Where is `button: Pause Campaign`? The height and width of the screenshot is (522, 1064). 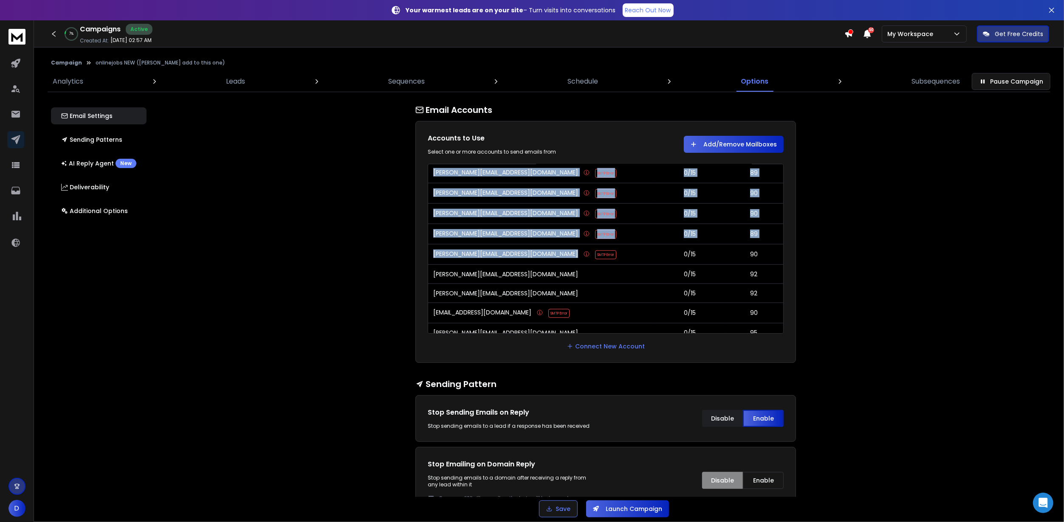 button: Pause Campaign is located at coordinates (1011, 82).